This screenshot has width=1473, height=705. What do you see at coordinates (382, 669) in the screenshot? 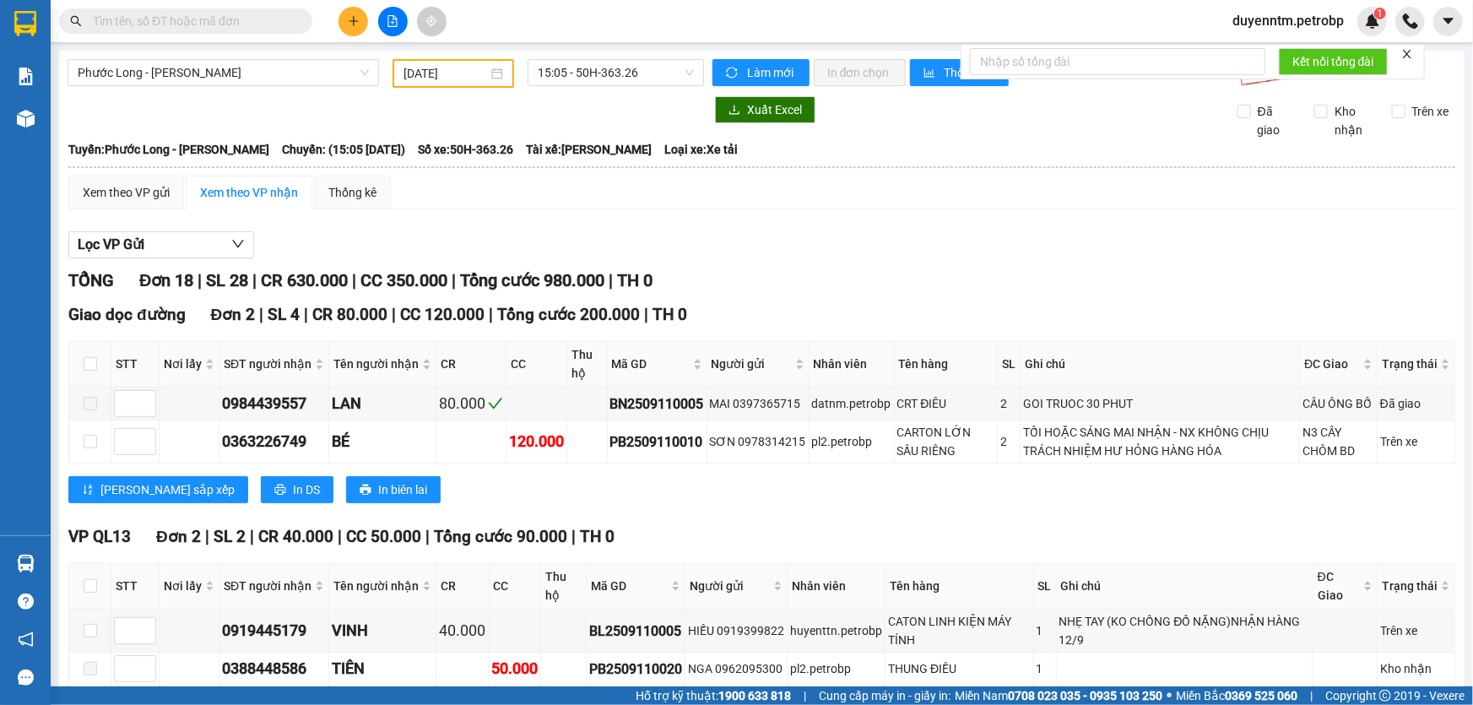
I see `div: TIÊN` at bounding box center [382, 669].